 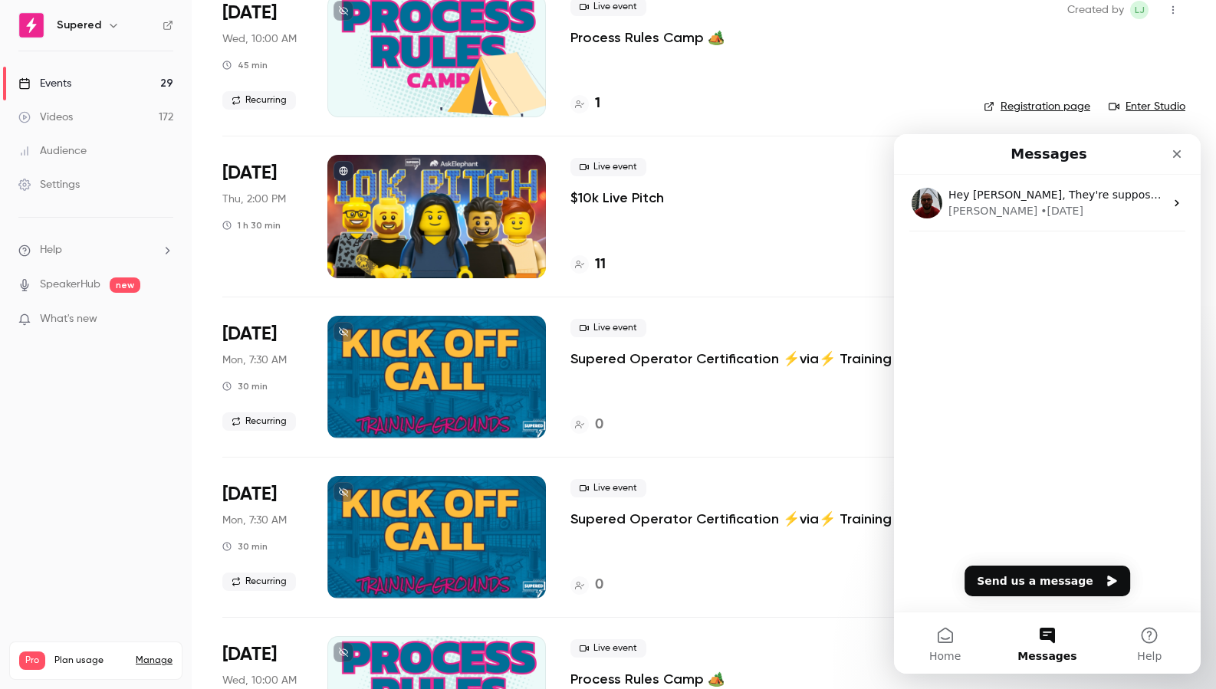 What do you see at coordinates (153, 509) in the screenshot?
I see `button: Messages` at bounding box center [153, 509].